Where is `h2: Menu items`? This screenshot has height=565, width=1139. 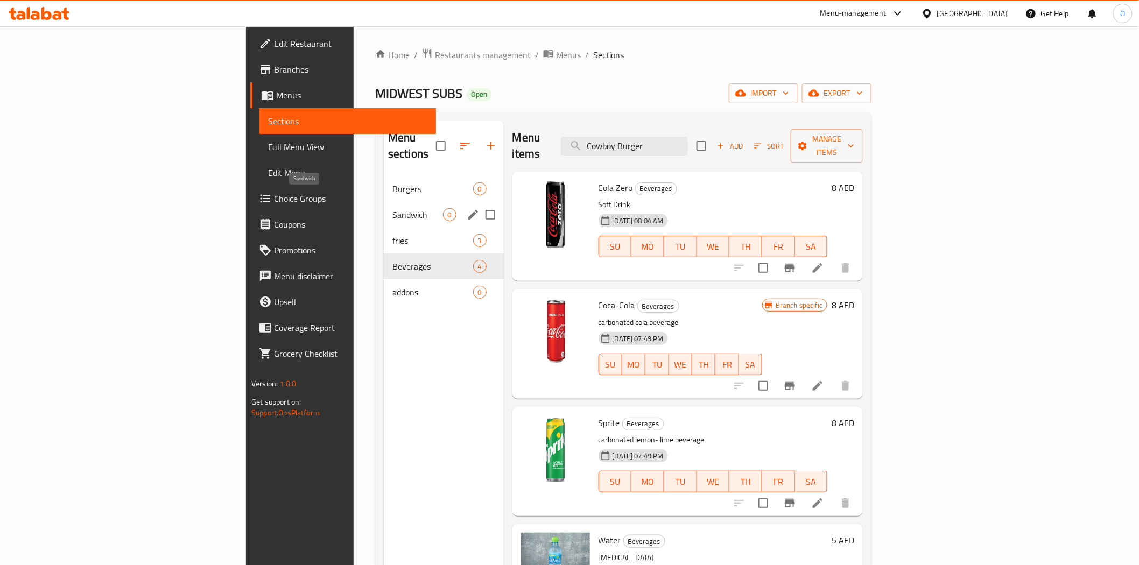
h2: Menu items is located at coordinates (530, 146).